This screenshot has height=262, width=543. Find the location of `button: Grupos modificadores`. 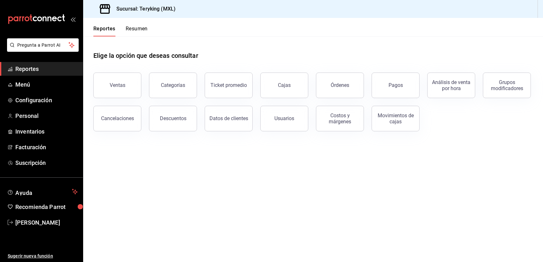

button: Grupos modificadores is located at coordinates (507, 85).